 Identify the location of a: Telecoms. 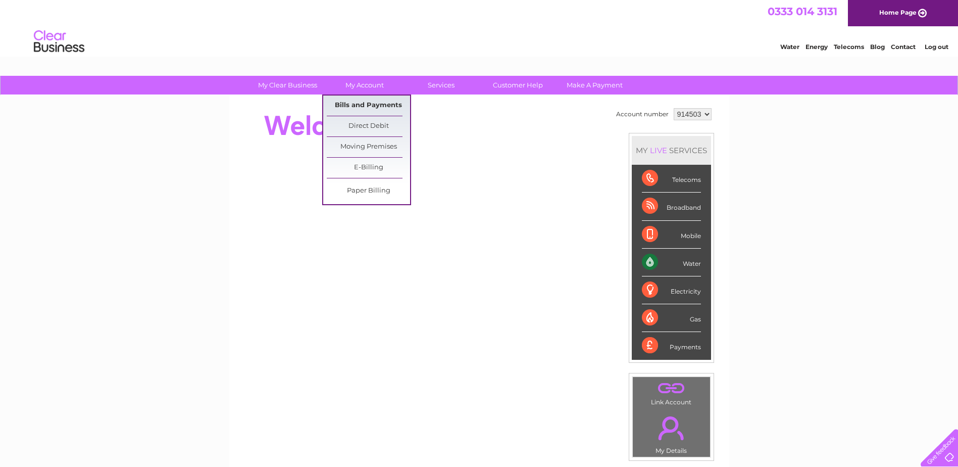
(849, 46).